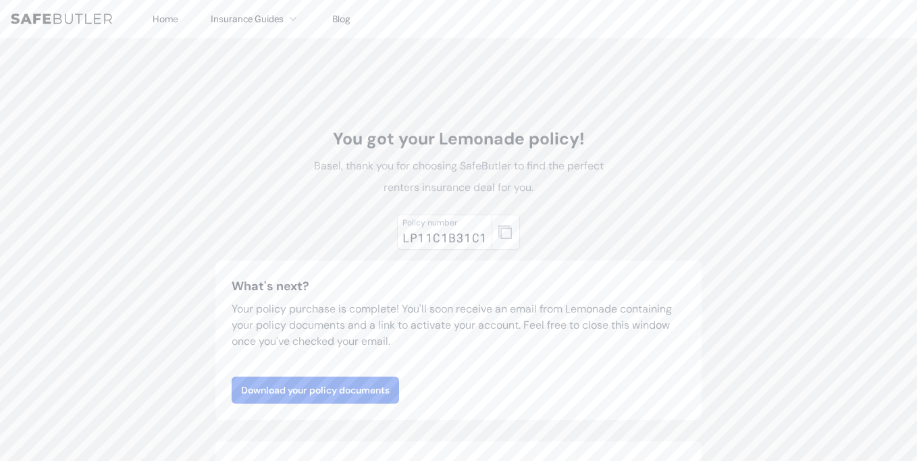  What do you see at coordinates (458, 325) in the screenshot?
I see `p: Your policy purchase is complete! You'll soon receive an email from Lemonade containing your poli...` at bounding box center [458, 325].